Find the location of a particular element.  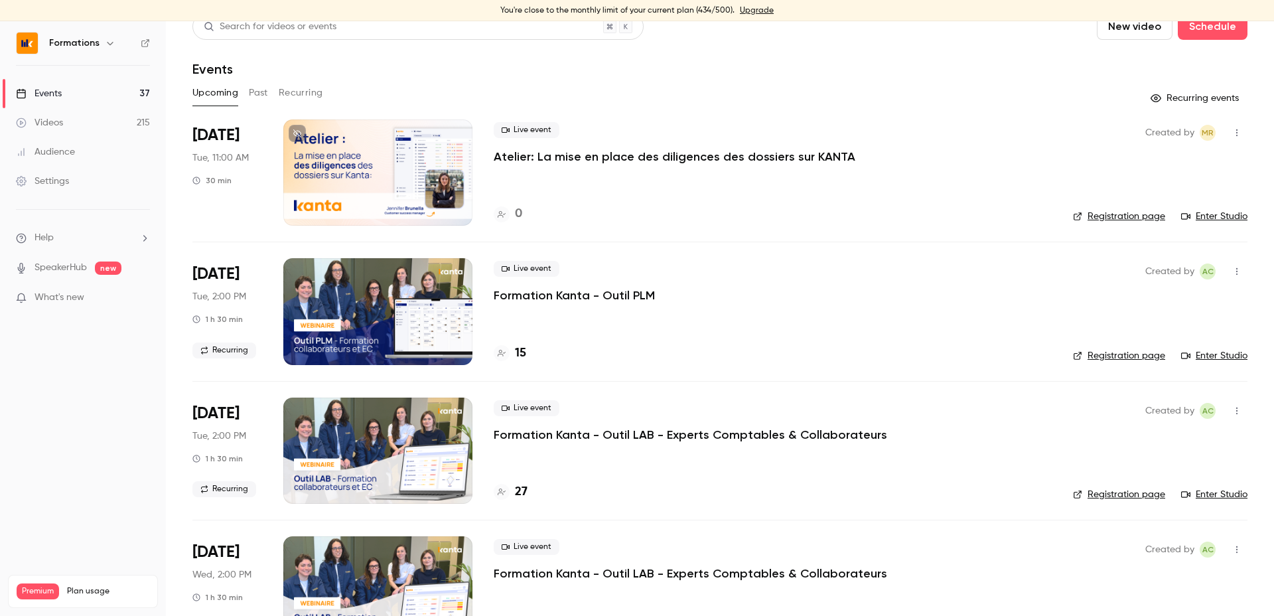

button: Recurring events is located at coordinates (1195, 98).